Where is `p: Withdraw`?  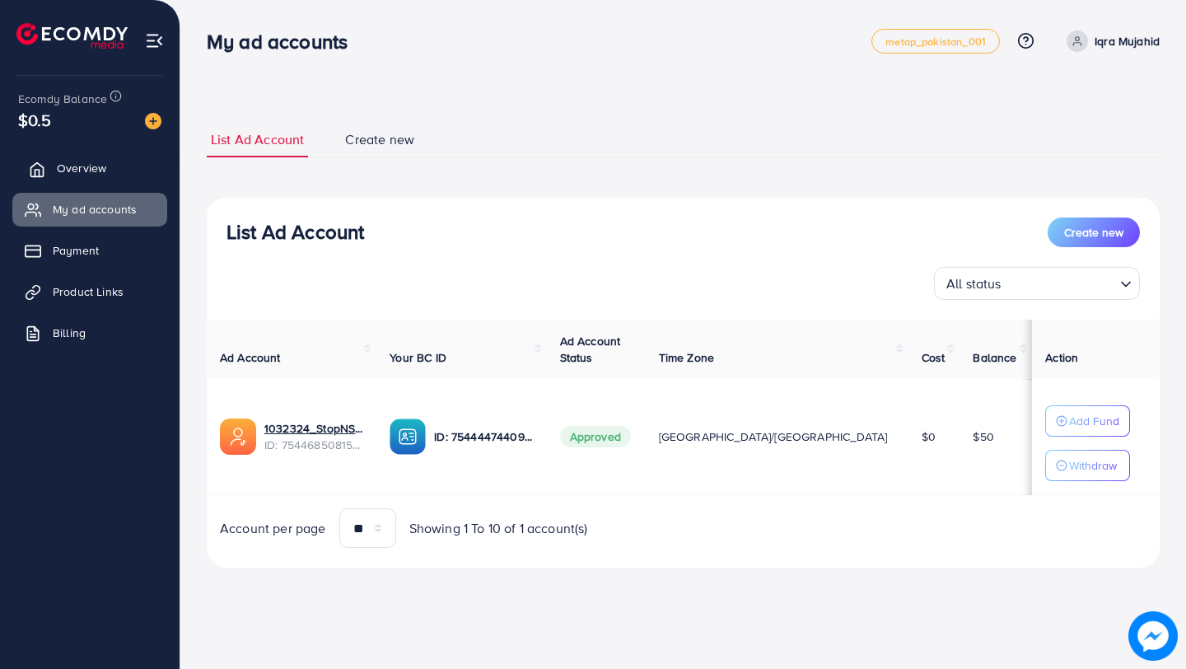 p: Withdraw is located at coordinates (1093, 465).